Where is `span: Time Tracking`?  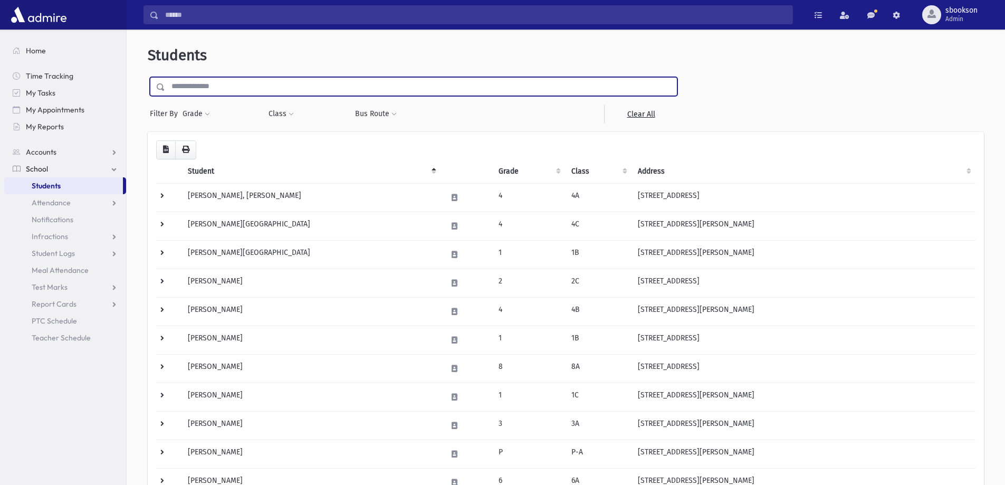 span: Time Tracking is located at coordinates (50, 76).